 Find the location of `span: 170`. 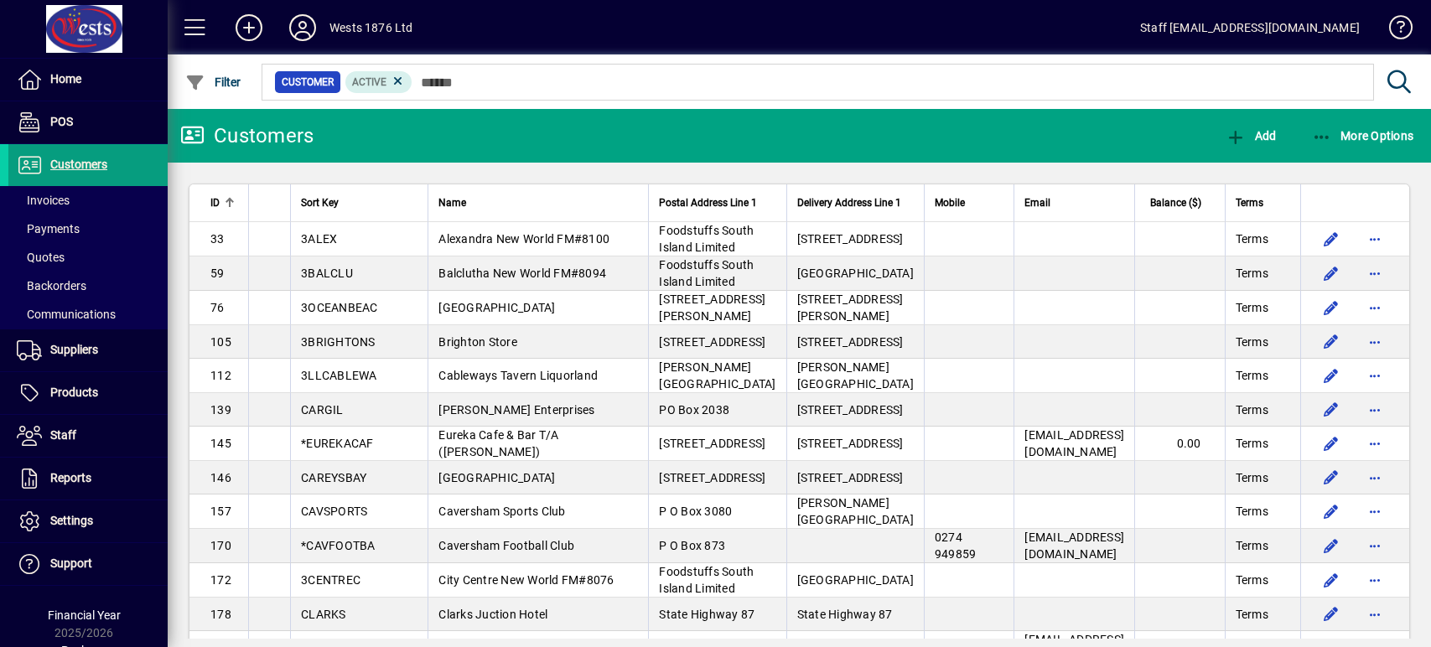

span: 170 is located at coordinates (221, 546).